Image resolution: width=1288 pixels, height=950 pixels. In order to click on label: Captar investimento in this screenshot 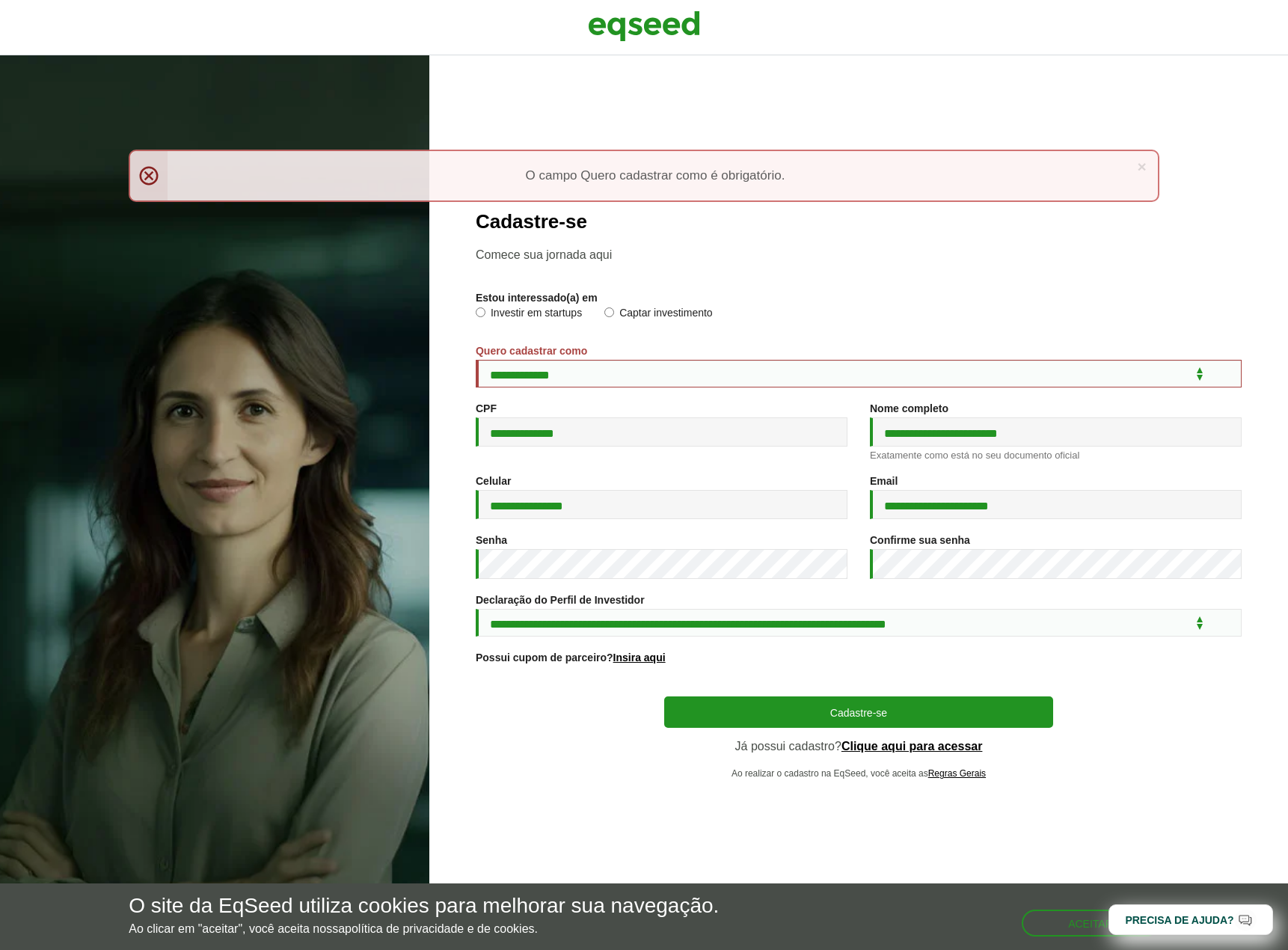, I will do `click(659, 315)`.